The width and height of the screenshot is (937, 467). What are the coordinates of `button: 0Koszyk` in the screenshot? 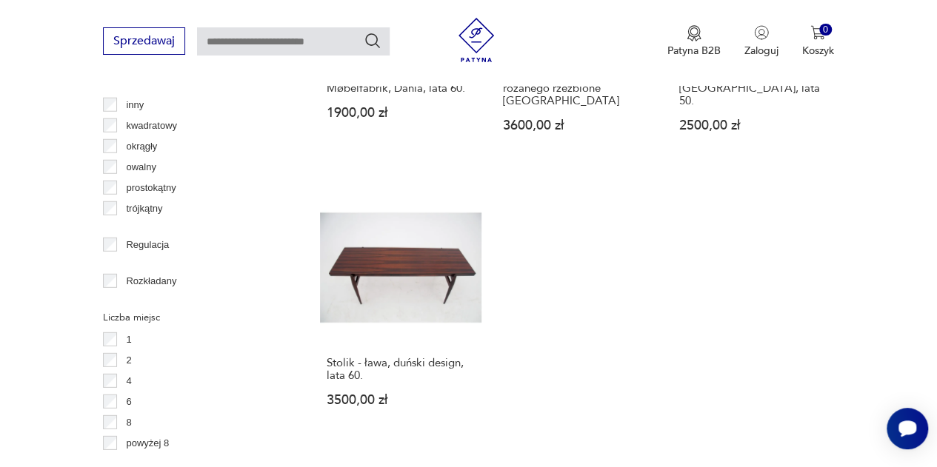 It's located at (818, 41).